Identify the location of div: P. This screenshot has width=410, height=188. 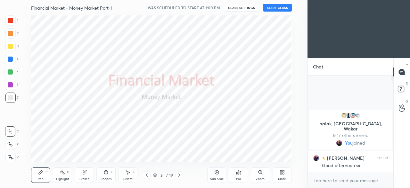
(46, 172).